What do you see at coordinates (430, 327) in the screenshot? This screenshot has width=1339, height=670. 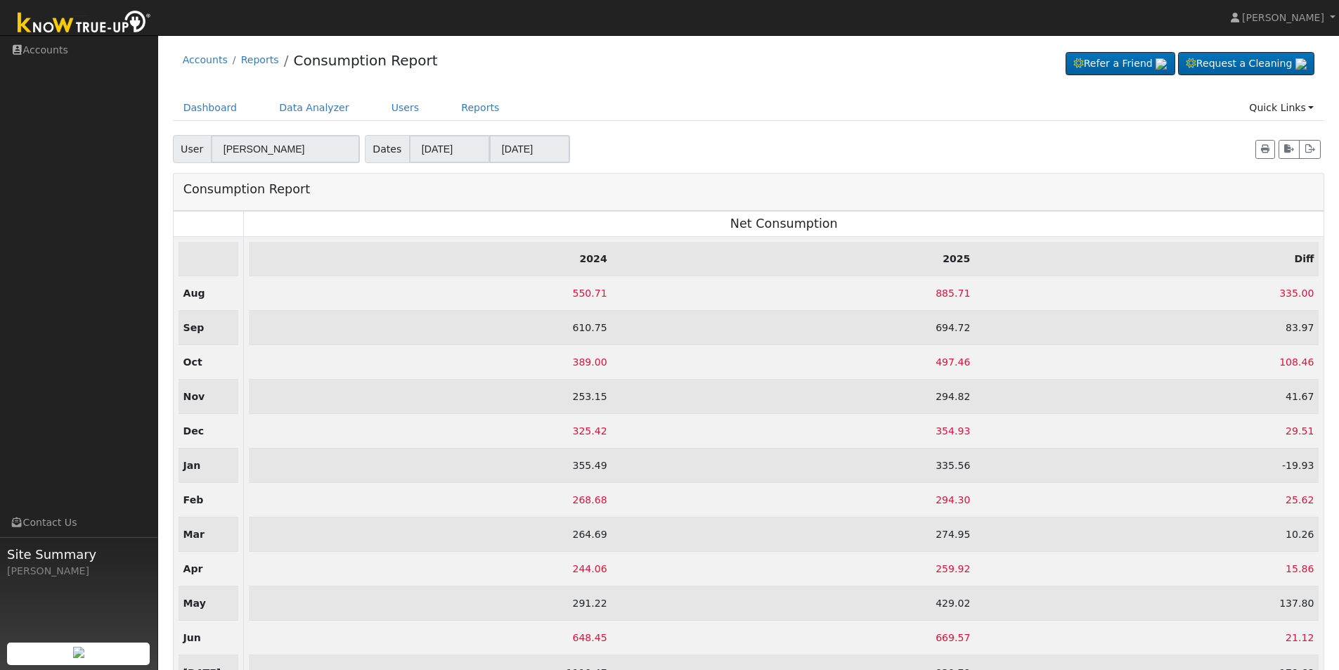 I see `td: 610.75` at bounding box center [430, 327].